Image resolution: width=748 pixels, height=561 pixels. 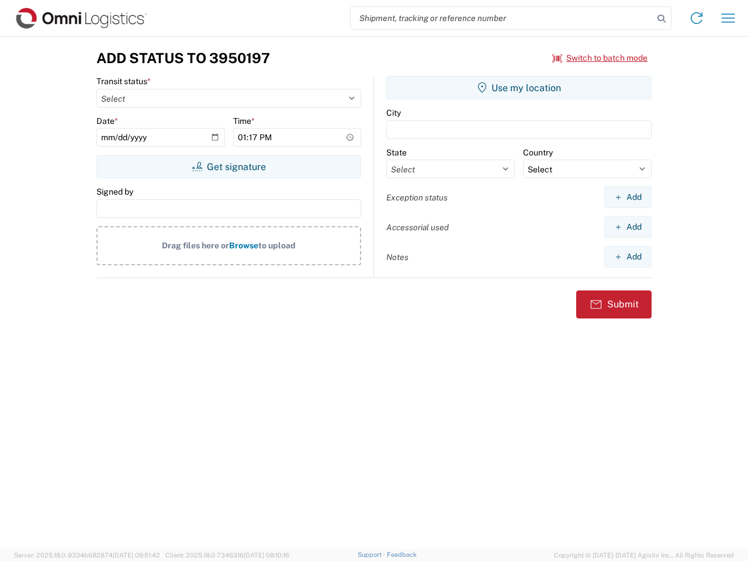 What do you see at coordinates (417, 227) in the screenshot?
I see `label: Accessorial used` at bounding box center [417, 227].